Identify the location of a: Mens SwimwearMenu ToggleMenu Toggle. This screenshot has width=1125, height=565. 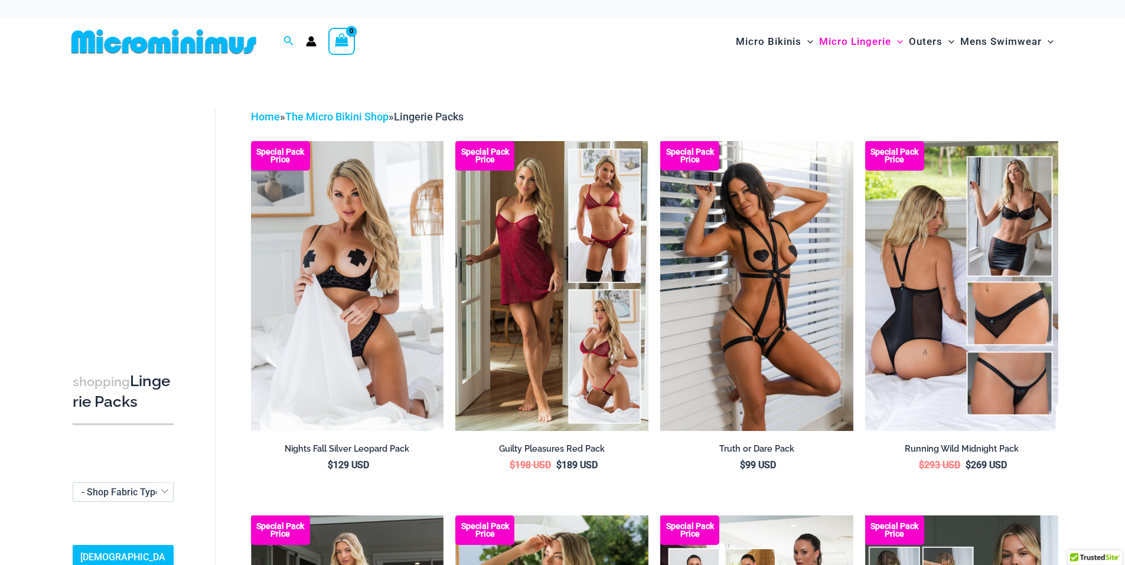
(1007, 41).